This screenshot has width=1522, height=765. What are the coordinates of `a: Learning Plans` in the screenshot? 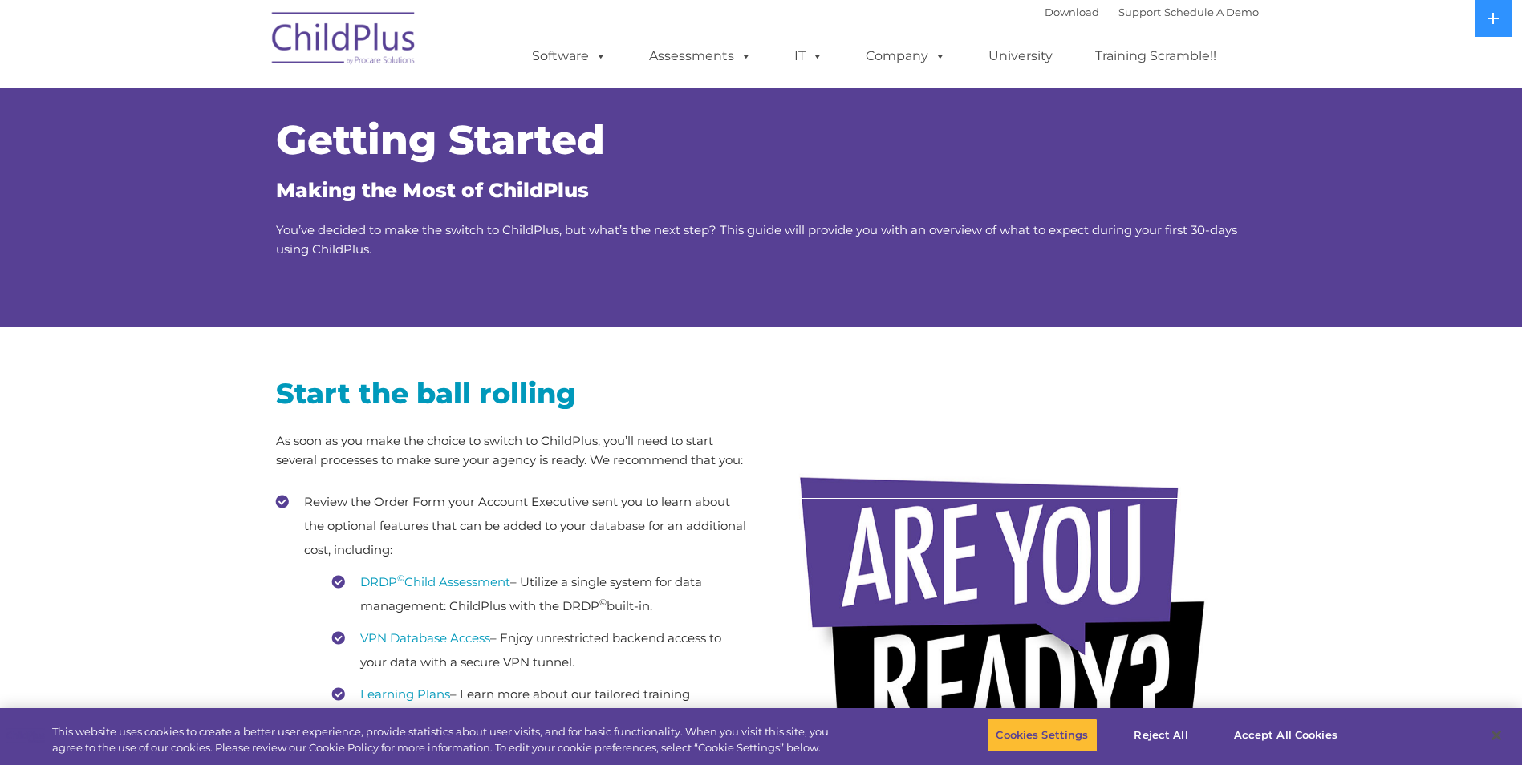 It's located at (405, 694).